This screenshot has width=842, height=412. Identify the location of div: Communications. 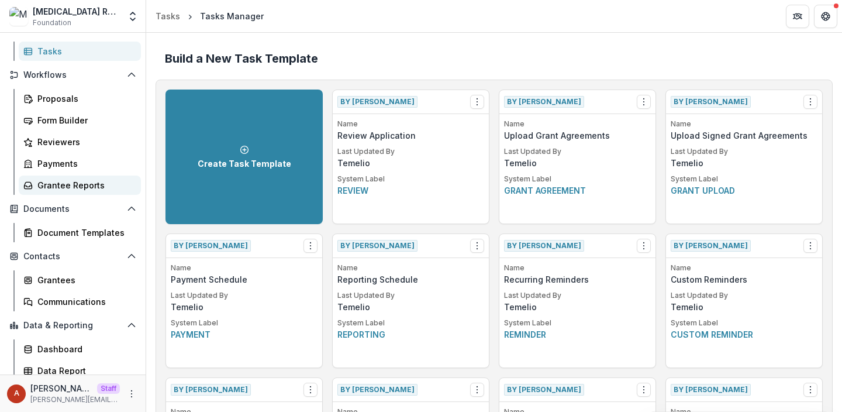
(84, 301).